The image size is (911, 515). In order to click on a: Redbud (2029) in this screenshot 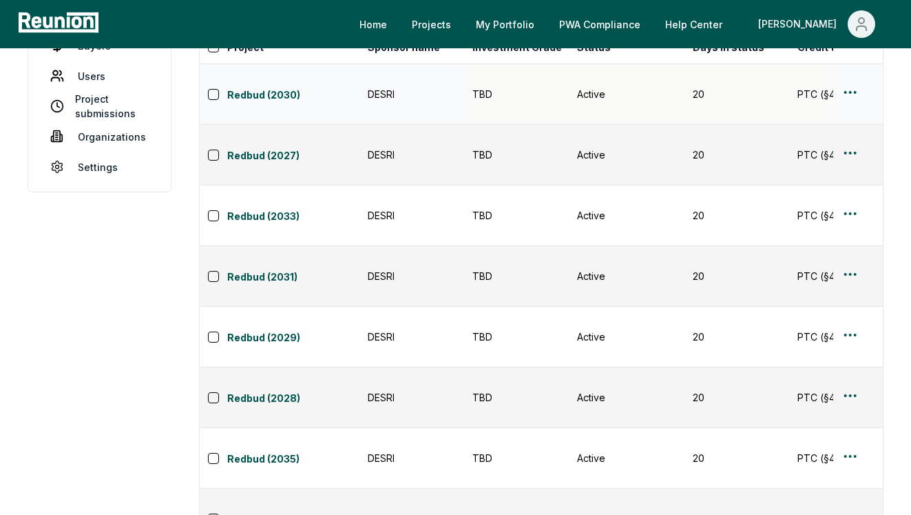, I will do `click(293, 338)`.